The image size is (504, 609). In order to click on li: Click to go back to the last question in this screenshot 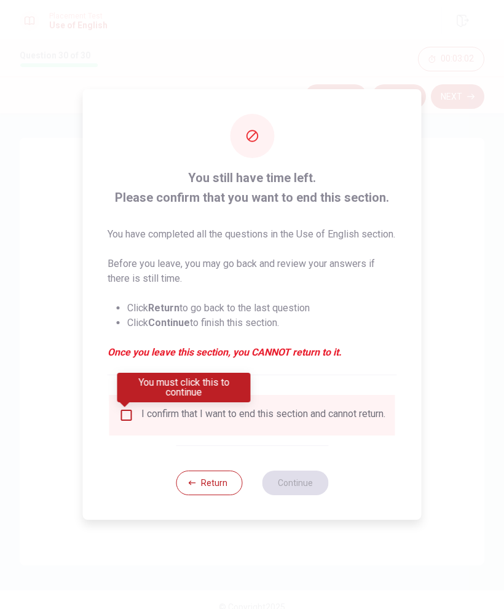, I will do `click(262, 308)`.